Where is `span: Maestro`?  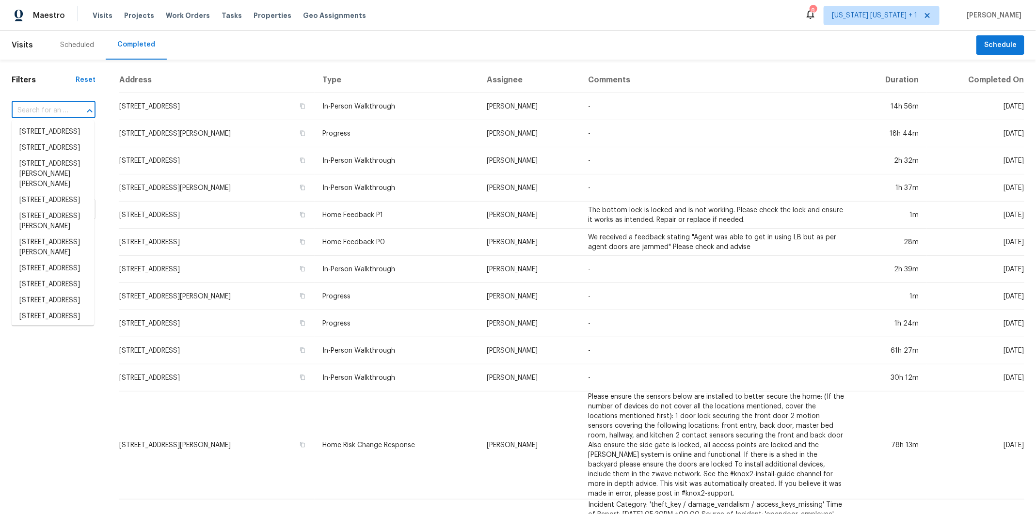 span: Maestro is located at coordinates (49, 16).